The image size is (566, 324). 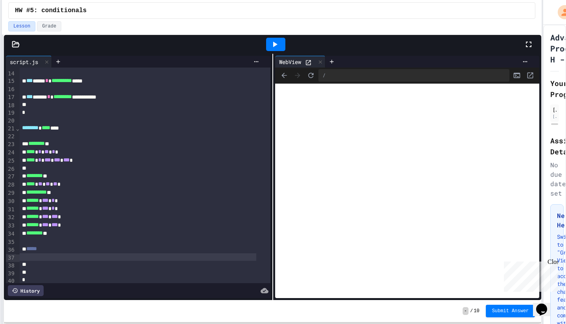 I want to click on div: 31, so click(x=11, y=210).